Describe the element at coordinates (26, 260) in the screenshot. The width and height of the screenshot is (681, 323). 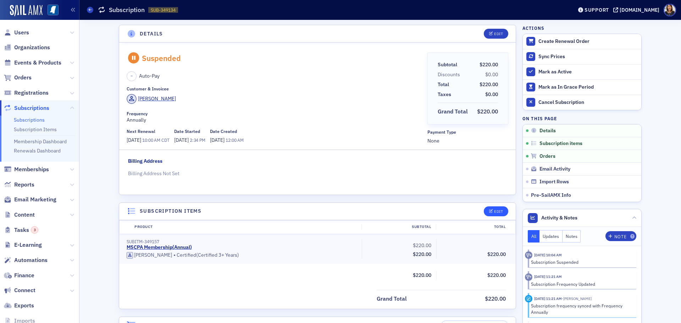
I see `a: Automations` at that location.